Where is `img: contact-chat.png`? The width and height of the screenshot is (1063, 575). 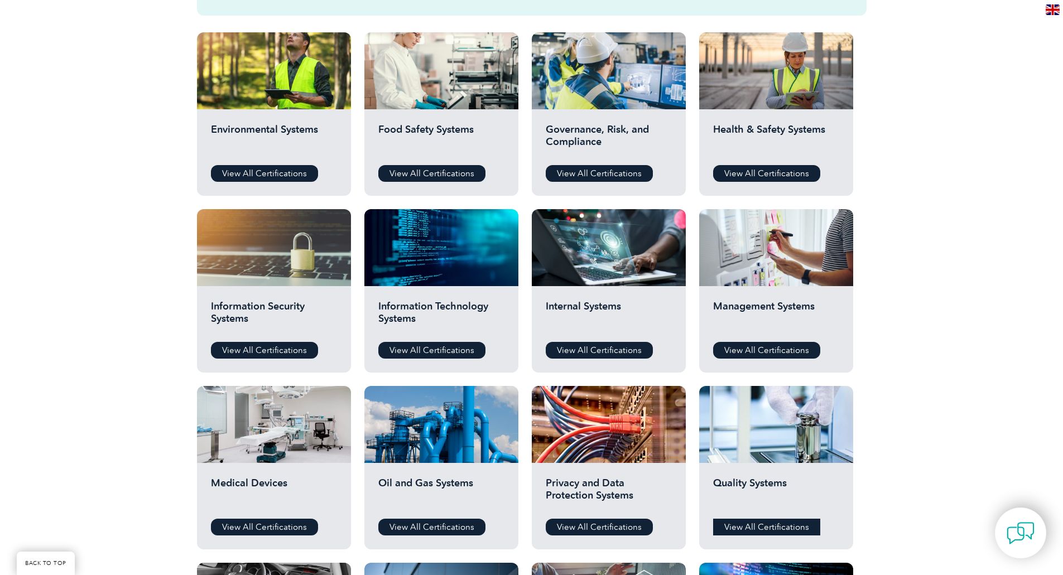
img: contact-chat.png is located at coordinates (1020, 533).